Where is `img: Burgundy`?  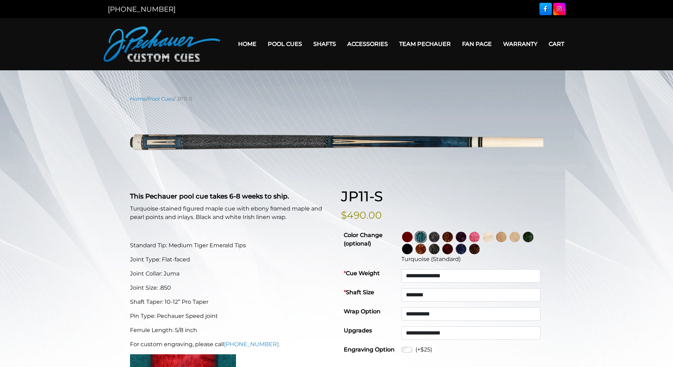
img: Burgundy is located at coordinates (447, 249).